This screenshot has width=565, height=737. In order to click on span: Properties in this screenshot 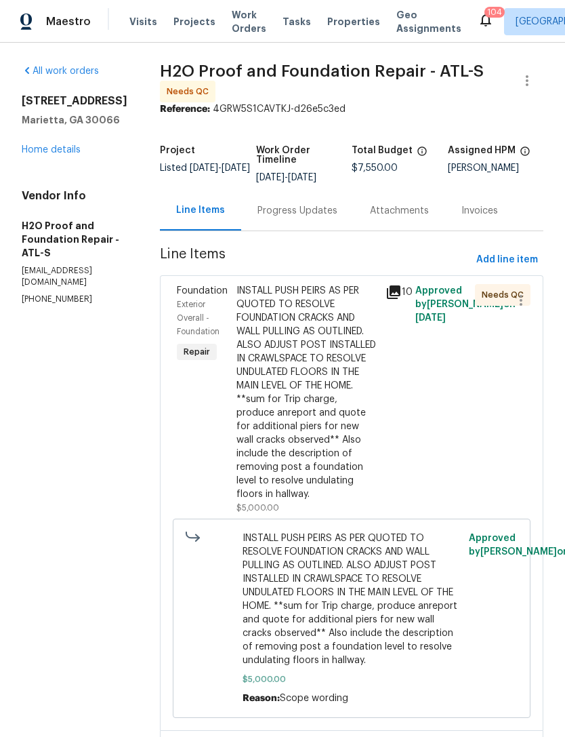, I will do `click(354, 22)`.